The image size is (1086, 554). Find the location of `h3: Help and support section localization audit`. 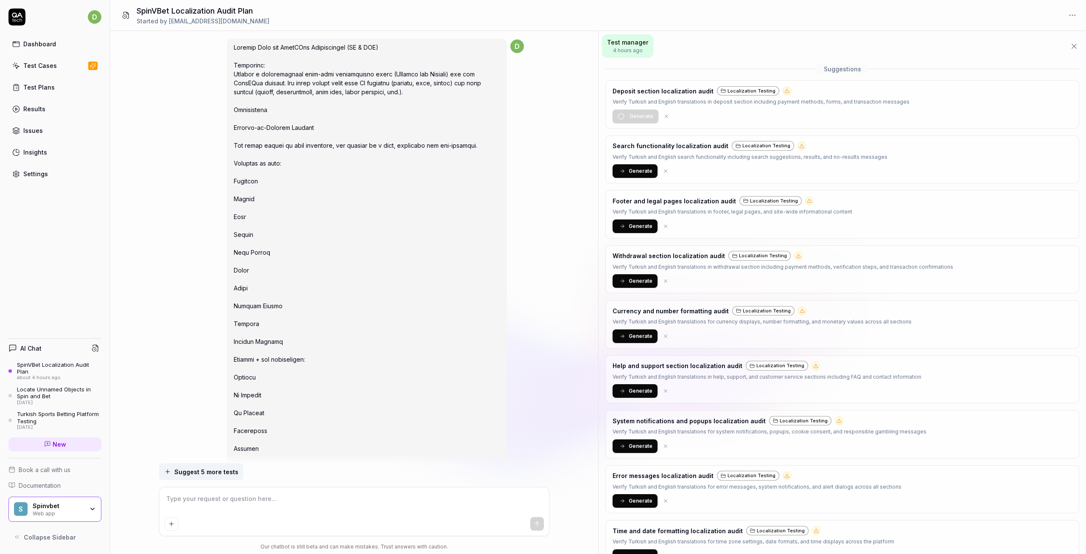

h3: Help and support section localization audit is located at coordinates (678, 365).